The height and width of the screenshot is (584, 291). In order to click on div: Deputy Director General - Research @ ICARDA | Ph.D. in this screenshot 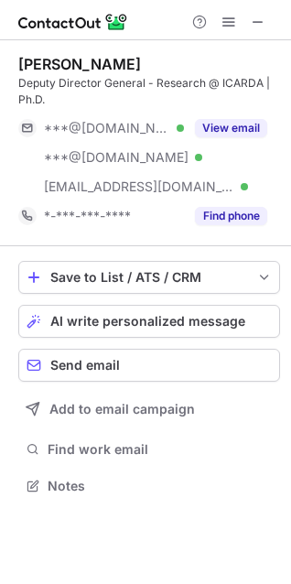, I will do `click(149, 92)`.